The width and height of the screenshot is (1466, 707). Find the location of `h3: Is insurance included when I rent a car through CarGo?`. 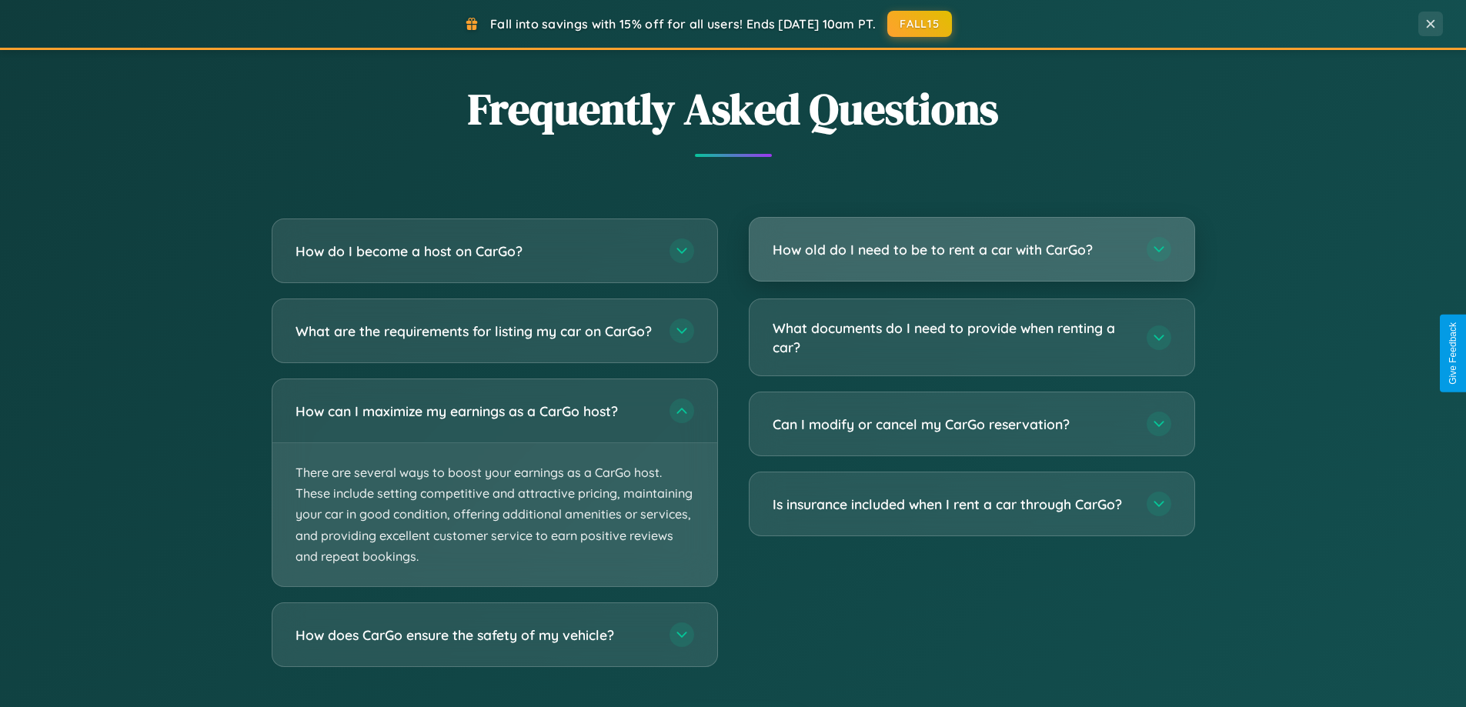

h3: Is insurance included when I rent a car through CarGo? is located at coordinates (952, 504).